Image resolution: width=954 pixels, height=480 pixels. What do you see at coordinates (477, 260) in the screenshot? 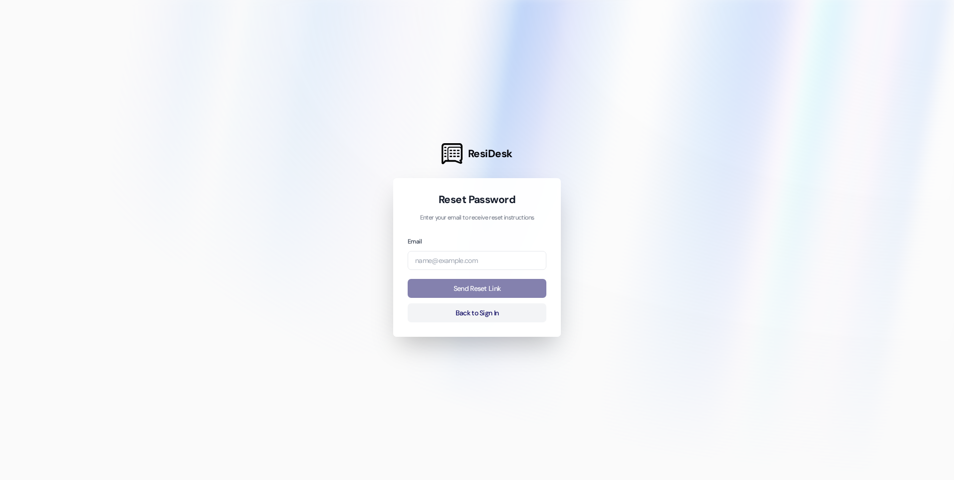
I see `input: name@example.com` at bounding box center [477, 260].